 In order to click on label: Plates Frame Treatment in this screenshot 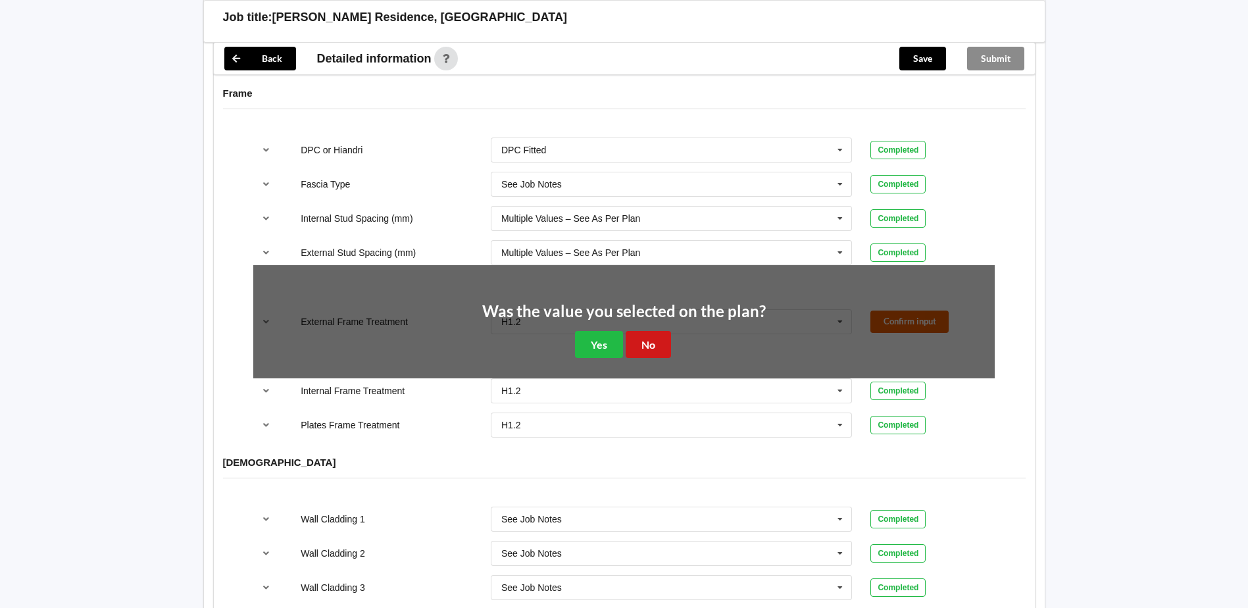, I will do `click(350, 425)`.